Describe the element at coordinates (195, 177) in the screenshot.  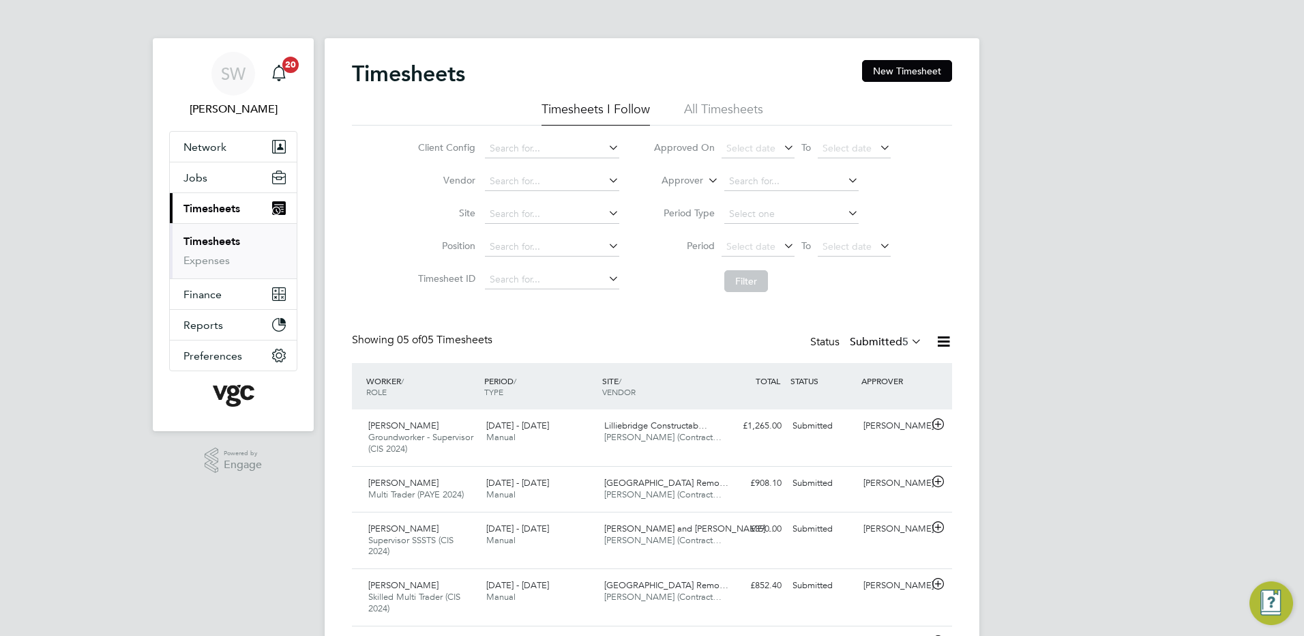
I see `span: Jobs` at that location.